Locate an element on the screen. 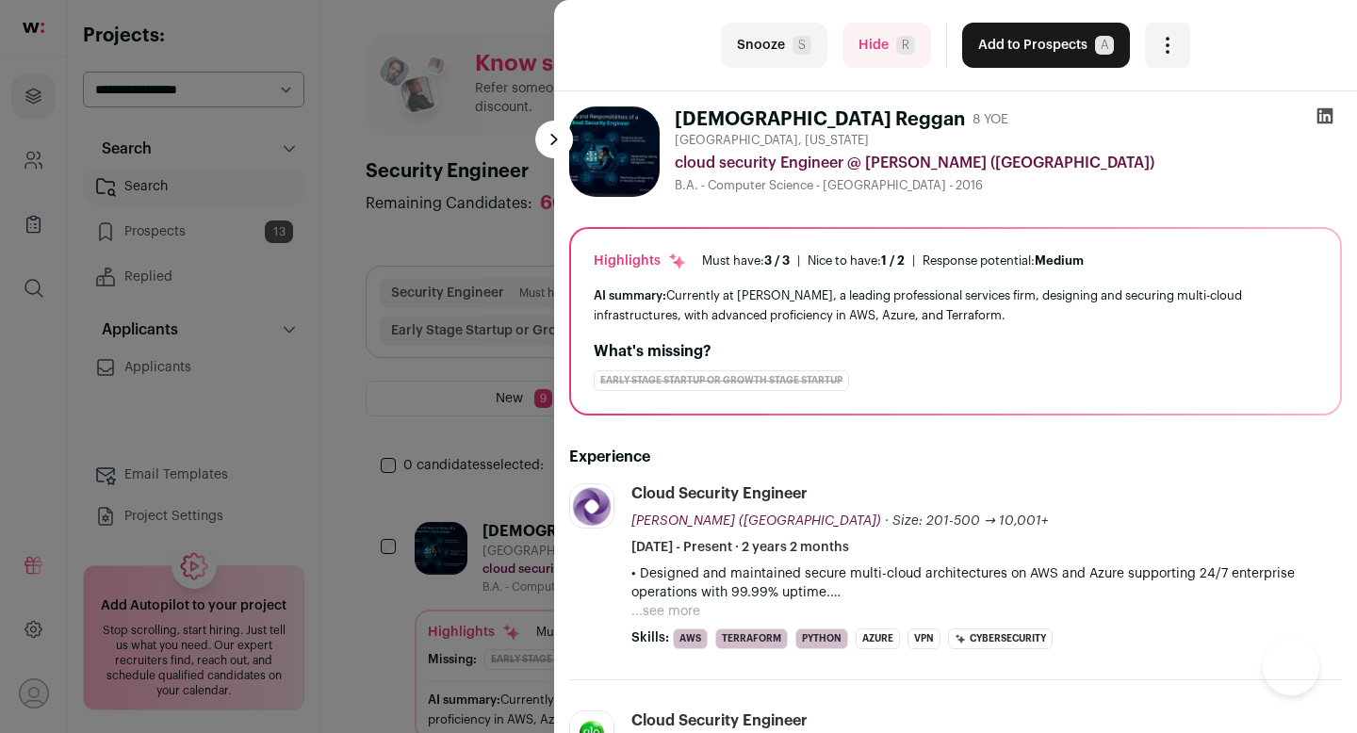 The width and height of the screenshot is (1357, 733). li: Cybersecurity is located at coordinates (1000, 639).